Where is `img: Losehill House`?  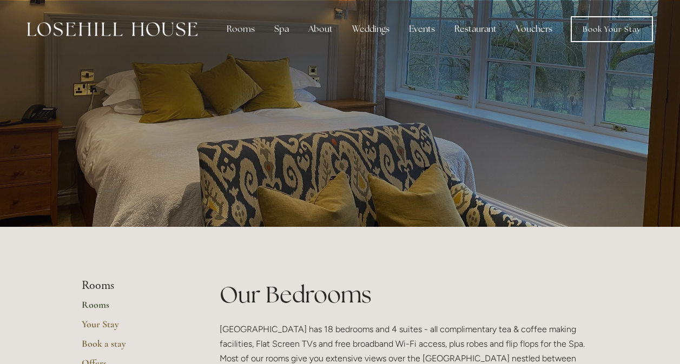
img: Losehill House is located at coordinates (112, 29).